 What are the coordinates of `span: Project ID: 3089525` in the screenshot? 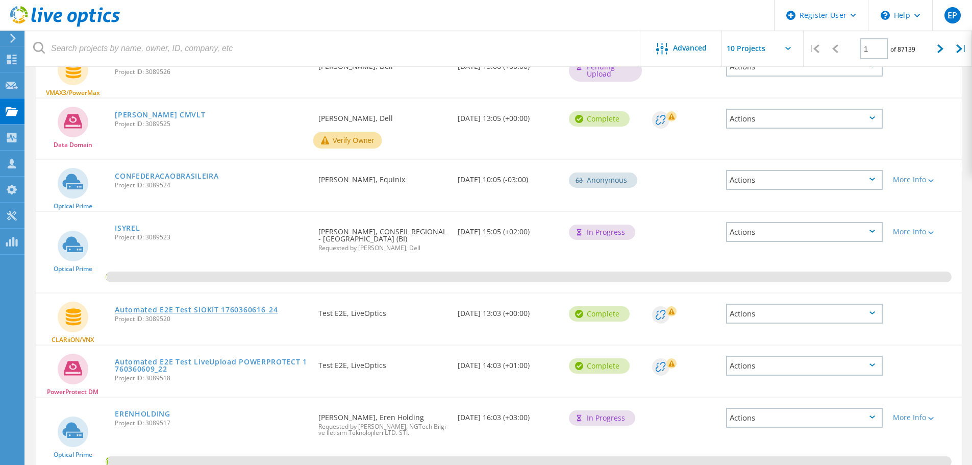 It's located at (211, 124).